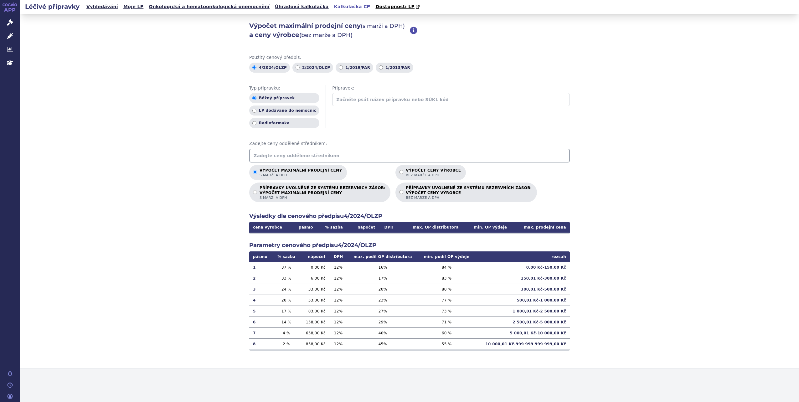 The height and width of the screenshot is (402, 799). I want to click on label: 4/2024/OLZP, so click(269, 68).